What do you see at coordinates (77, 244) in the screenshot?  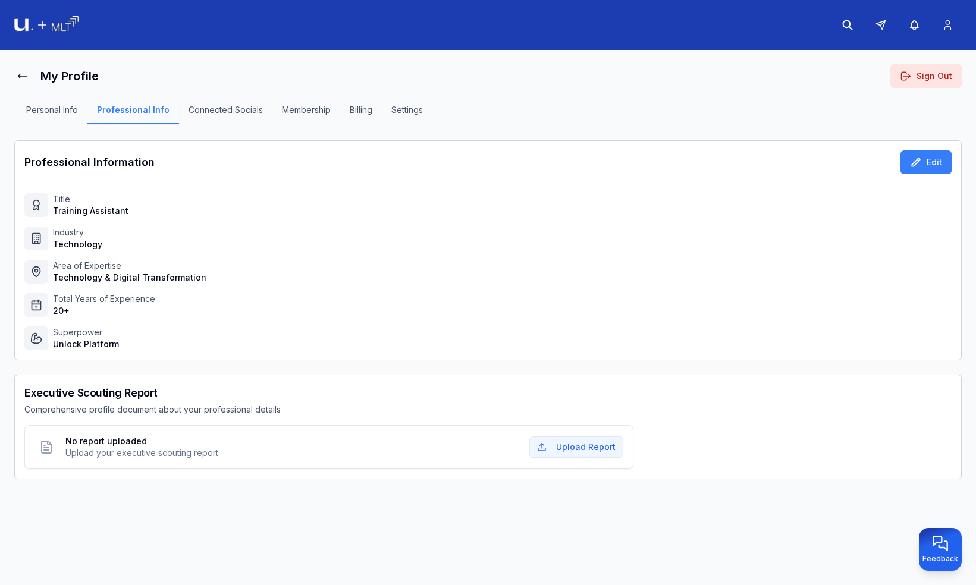 I see `p: Technology` at bounding box center [77, 244].